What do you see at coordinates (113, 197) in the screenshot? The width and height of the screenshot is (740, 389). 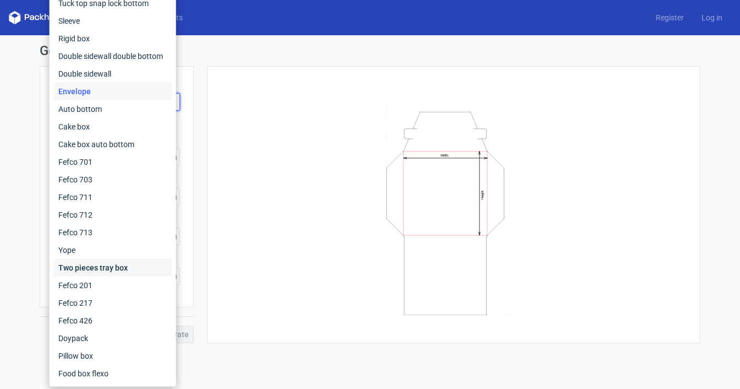 I see `div: Fefco 711` at bounding box center [113, 197].